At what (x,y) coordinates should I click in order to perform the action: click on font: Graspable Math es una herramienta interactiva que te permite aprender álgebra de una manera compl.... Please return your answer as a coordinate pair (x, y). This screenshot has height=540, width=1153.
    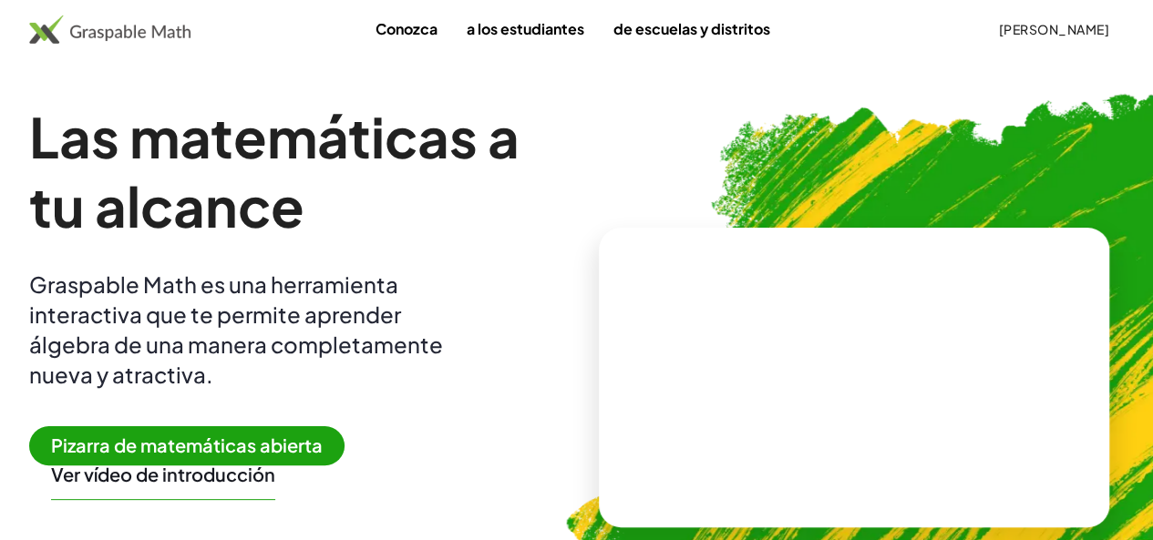
    Looking at the image, I should click on (236, 329).